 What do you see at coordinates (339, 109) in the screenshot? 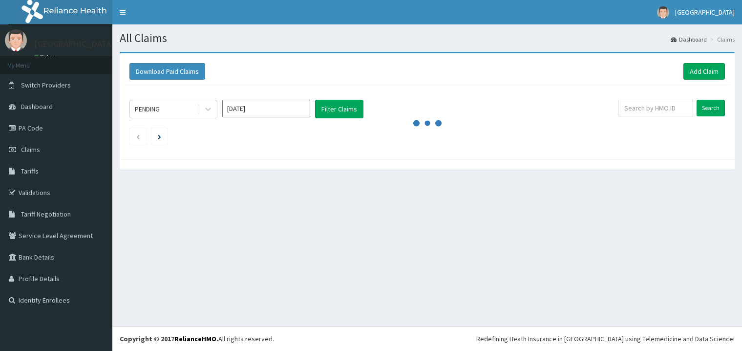
I see `button: Filter Claims` at bounding box center [339, 109].